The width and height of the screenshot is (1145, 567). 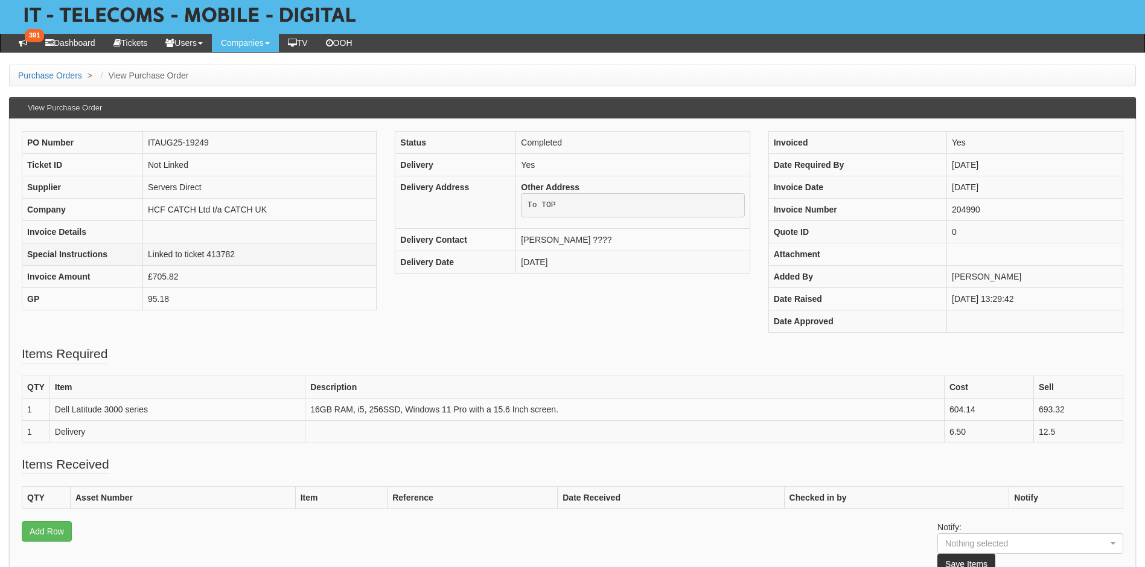 I want to click on th: Cost, so click(x=989, y=387).